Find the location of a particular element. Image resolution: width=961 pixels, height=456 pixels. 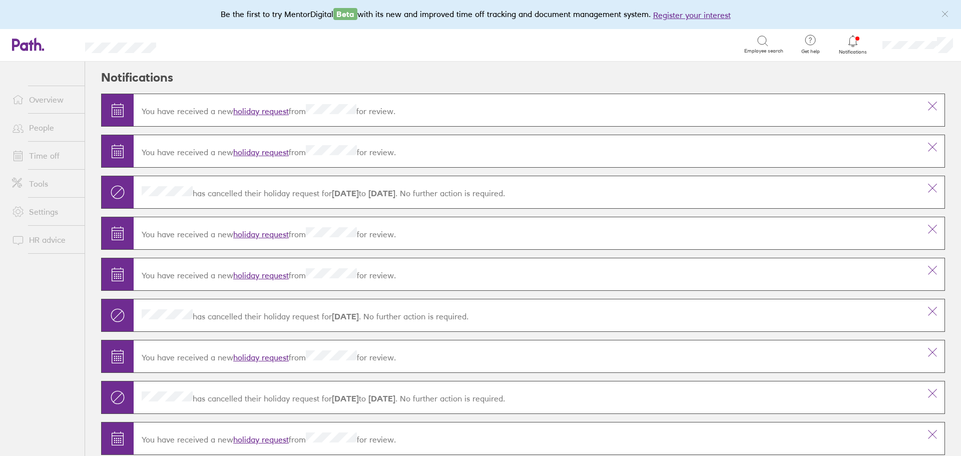

h2: Notifications is located at coordinates (137, 78).